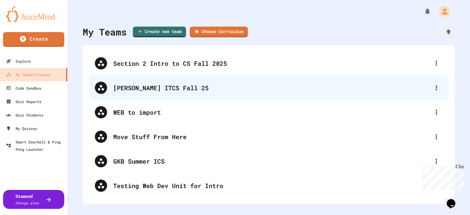  I want to click on div: Smart Doorbell & Ping Pong Launcher, so click(35, 146).